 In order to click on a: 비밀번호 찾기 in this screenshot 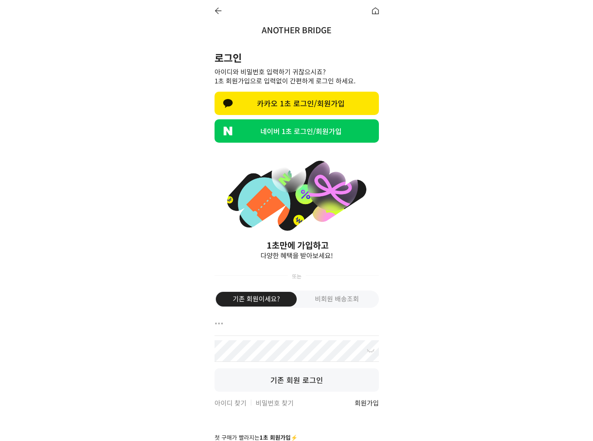, I will do `click(272, 402)`.